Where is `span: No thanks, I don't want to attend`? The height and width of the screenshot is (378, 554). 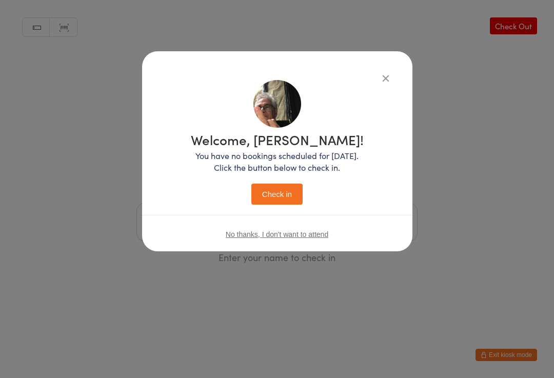 span: No thanks, I don't want to attend is located at coordinates (277, 234).